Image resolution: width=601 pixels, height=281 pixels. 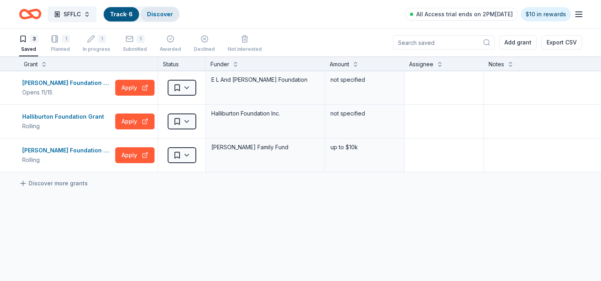 What do you see at coordinates (135, 49) in the screenshot?
I see `div: Submitted` at bounding box center [135, 49].